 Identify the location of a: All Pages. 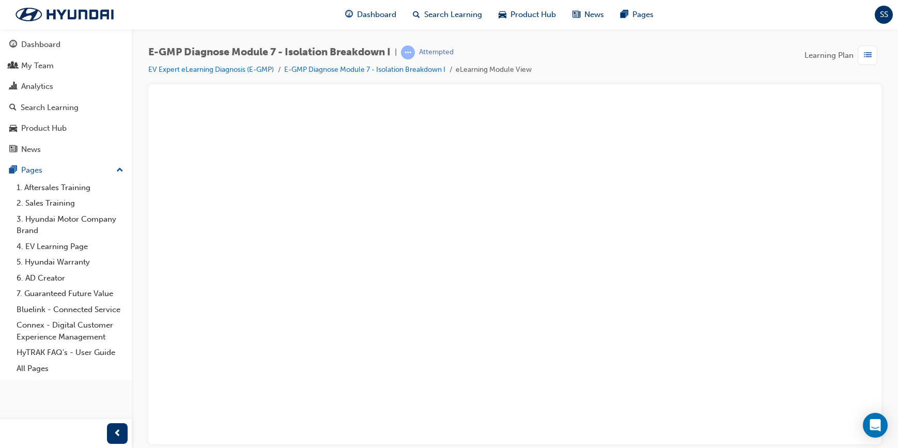
(70, 369).